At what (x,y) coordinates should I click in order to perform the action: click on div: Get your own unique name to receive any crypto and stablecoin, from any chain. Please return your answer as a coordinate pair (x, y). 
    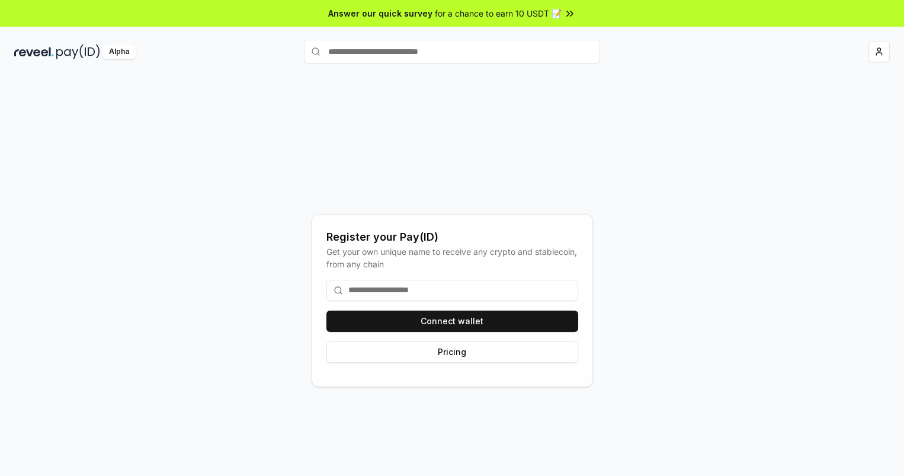
    Looking at the image, I should click on (452, 258).